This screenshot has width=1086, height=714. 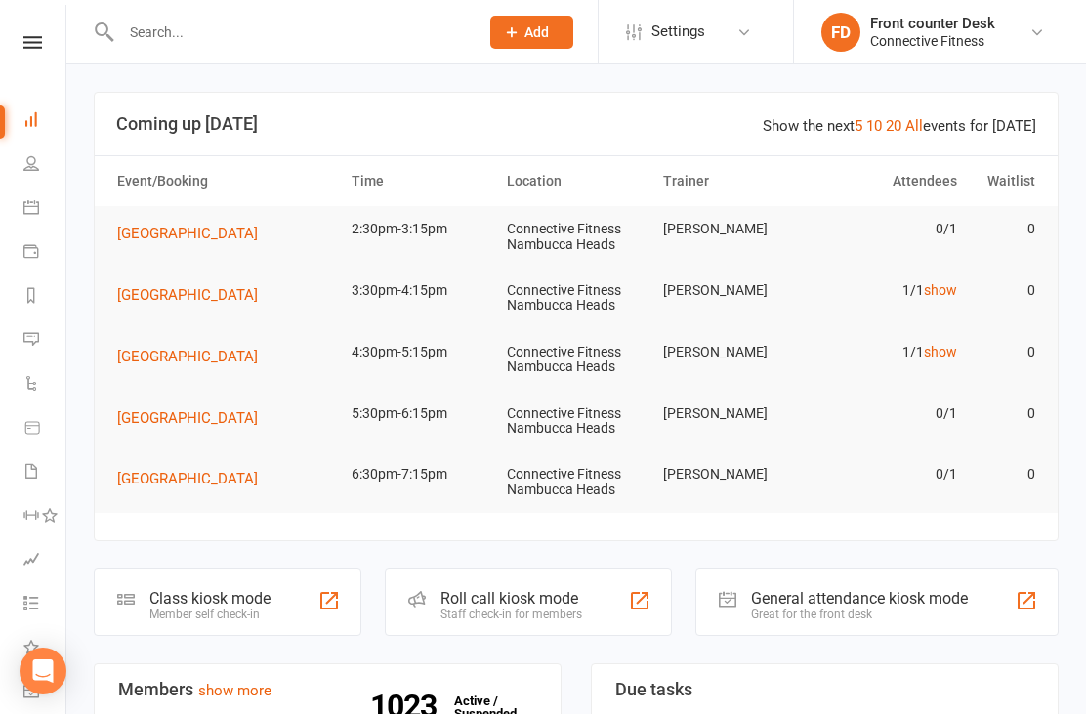 What do you see at coordinates (1005, 181) in the screenshot?
I see `th: Waitlist` at bounding box center [1005, 181].